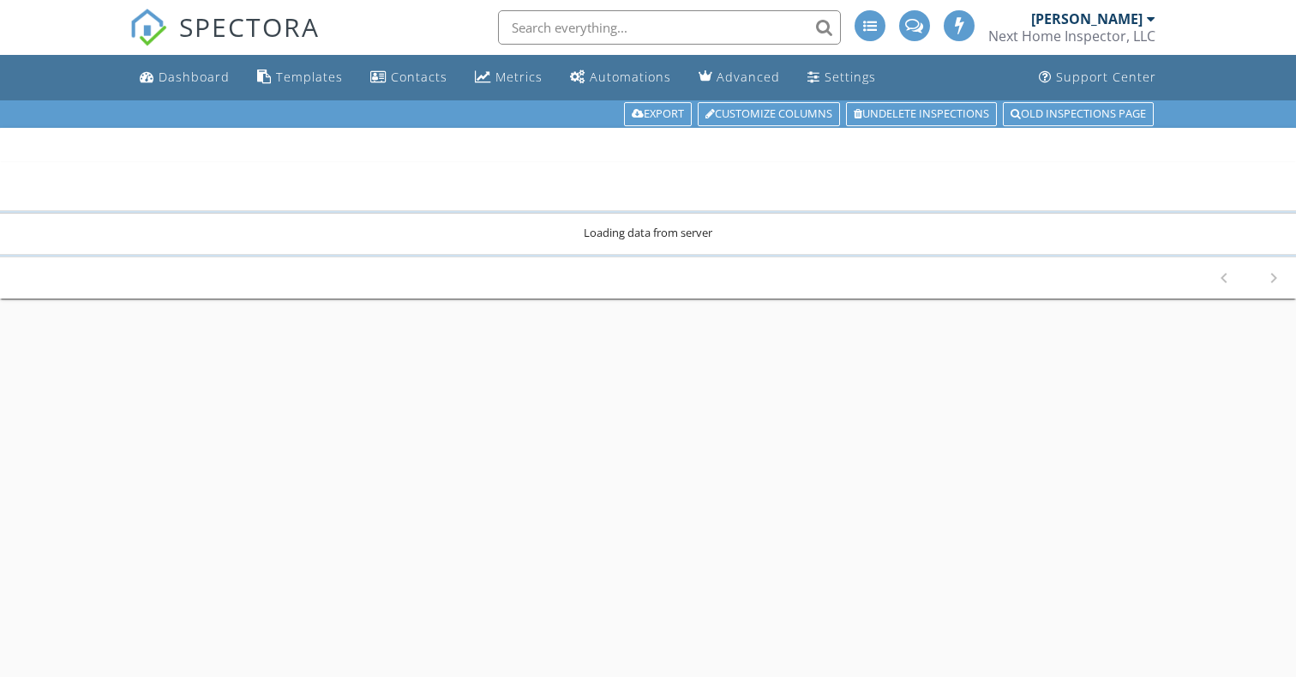 The image size is (1296, 677). Describe the element at coordinates (409, 77) in the screenshot. I see `a: Contacts` at that location.